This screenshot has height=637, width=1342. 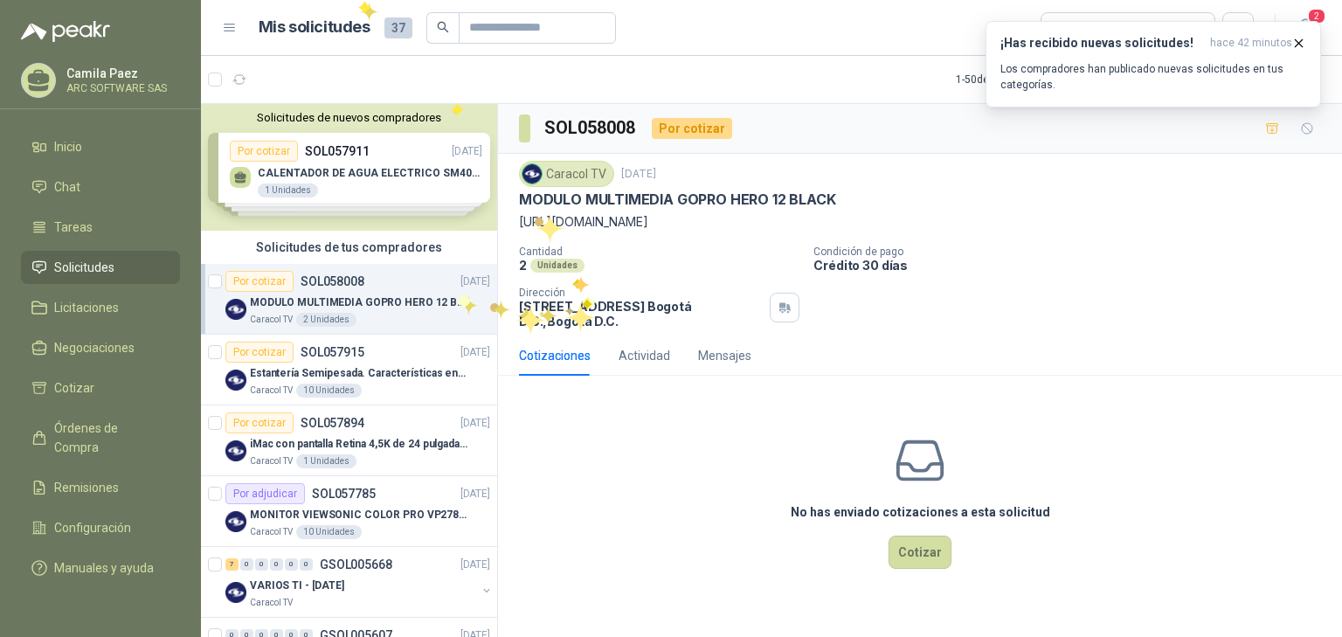 What do you see at coordinates (86, 308) in the screenshot?
I see `span: Licitaciones` at bounding box center [86, 308].